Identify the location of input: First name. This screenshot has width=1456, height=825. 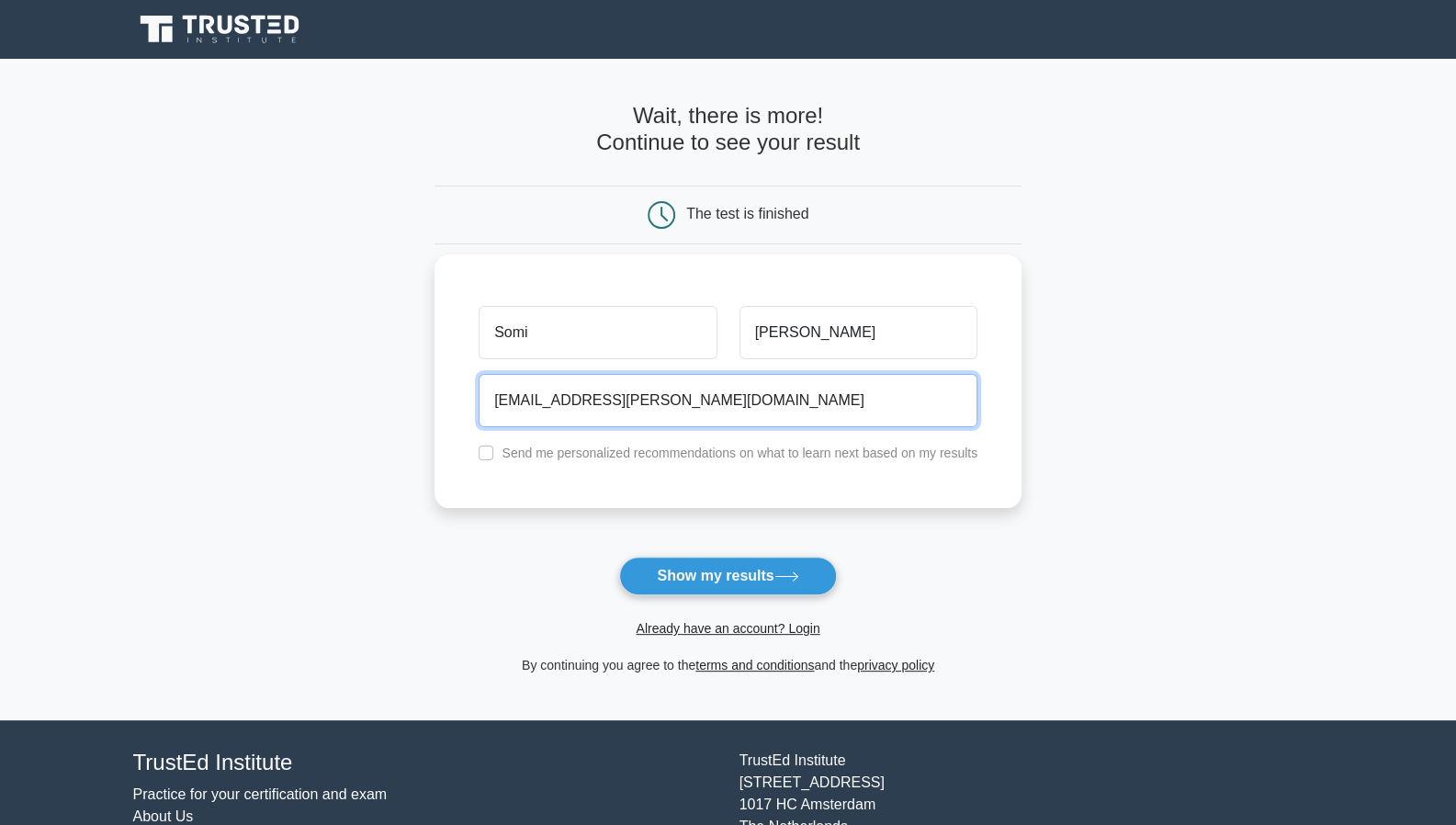
(597, 332).